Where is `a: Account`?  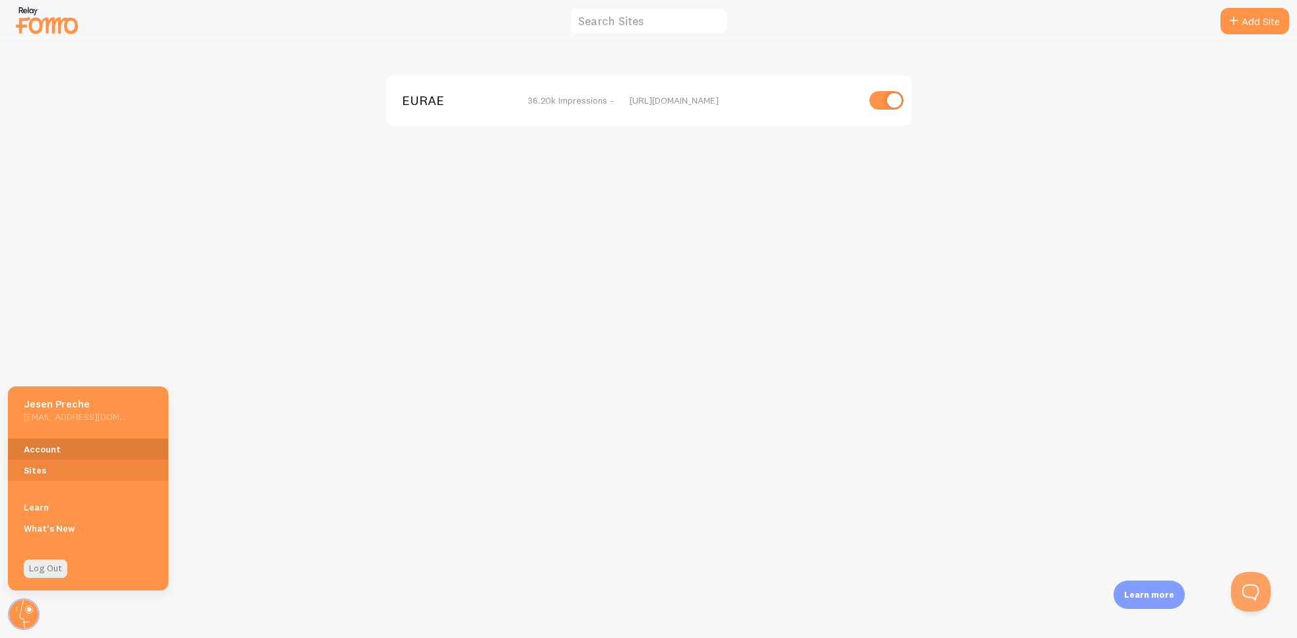
a: Account is located at coordinates (88, 449).